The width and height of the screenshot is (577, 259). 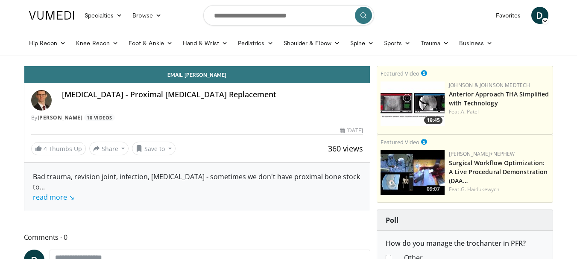 What do you see at coordinates (205, 43) in the screenshot?
I see `a: Hand & Wrist` at bounding box center [205, 43].